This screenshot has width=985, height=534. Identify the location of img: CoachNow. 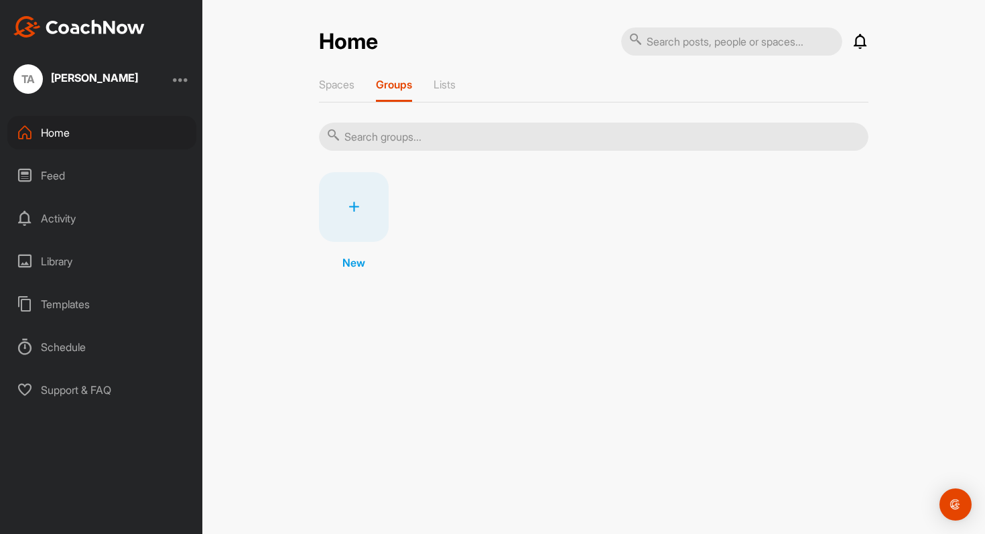
(79, 27).